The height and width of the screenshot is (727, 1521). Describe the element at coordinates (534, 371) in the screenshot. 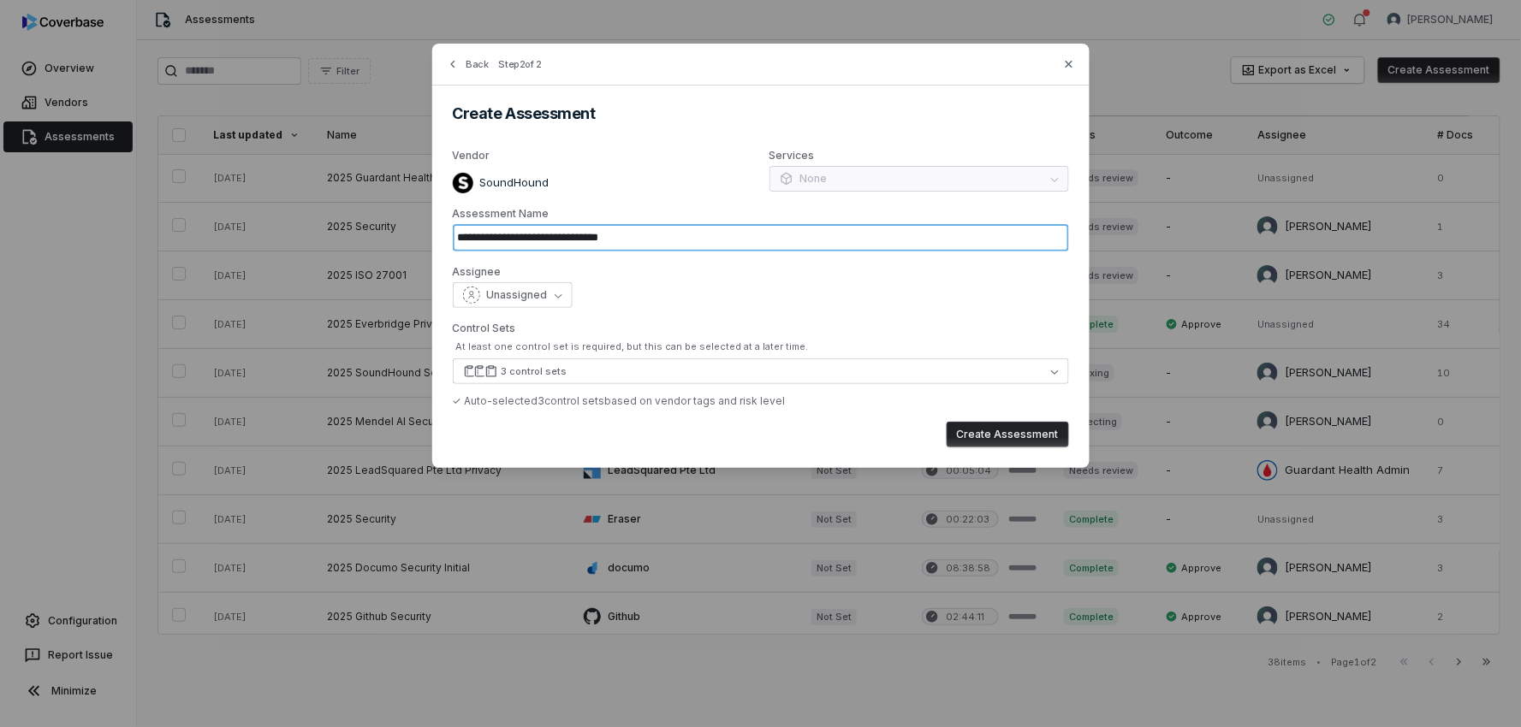

I see `div: 3 control sets` at that location.